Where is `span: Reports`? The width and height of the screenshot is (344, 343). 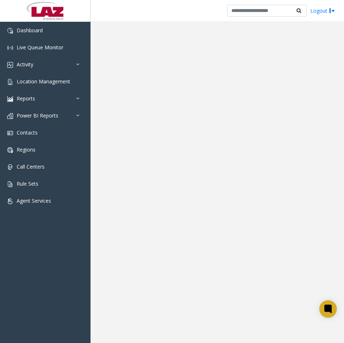
span: Reports is located at coordinates (26, 98).